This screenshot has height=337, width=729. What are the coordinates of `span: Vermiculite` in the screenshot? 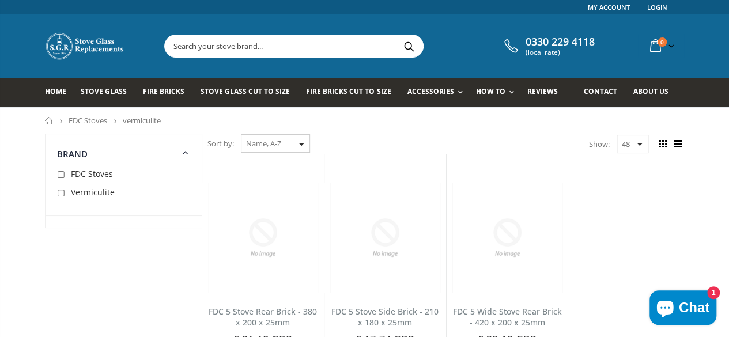 It's located at (93, 192).